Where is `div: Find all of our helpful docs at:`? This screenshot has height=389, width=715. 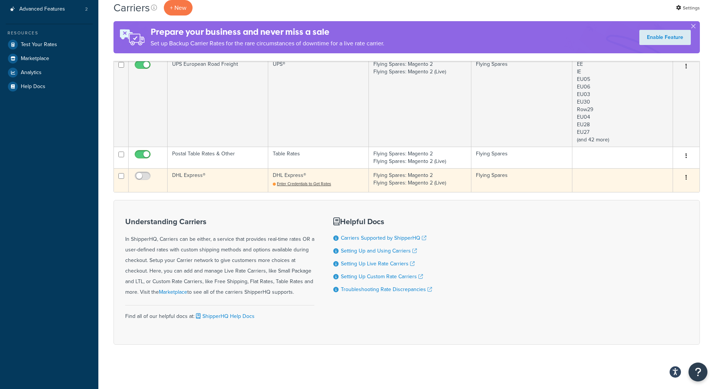 div: Find all of our helpful docs at: is located at coordinates (220, 314).